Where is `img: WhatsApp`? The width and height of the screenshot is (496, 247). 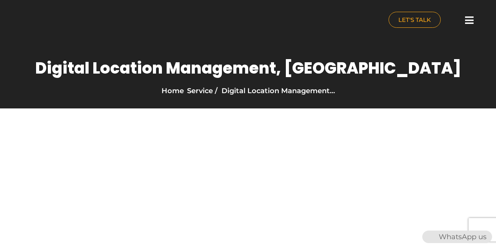
img: WhatsApp is located at coordinates (429, 237).